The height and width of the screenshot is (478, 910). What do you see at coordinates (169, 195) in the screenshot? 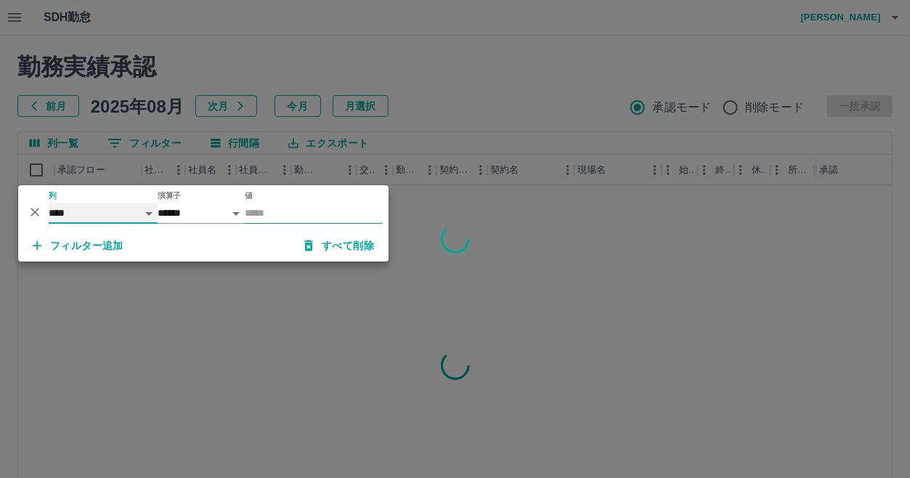
I see `label: 演算子` at bounding box center [169, 195].